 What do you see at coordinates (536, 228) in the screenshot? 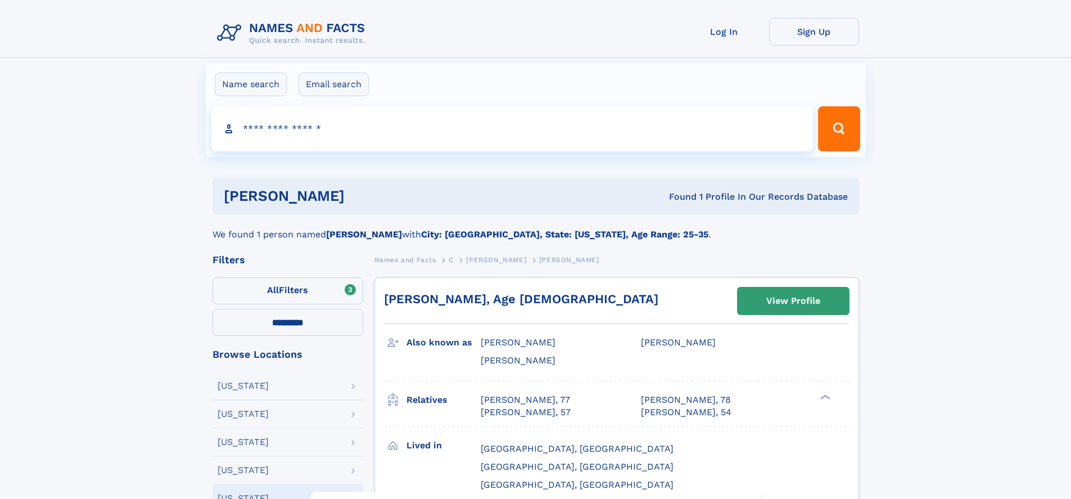
I see `div: We found 1 person named with .` at bounding box center [536, 228].